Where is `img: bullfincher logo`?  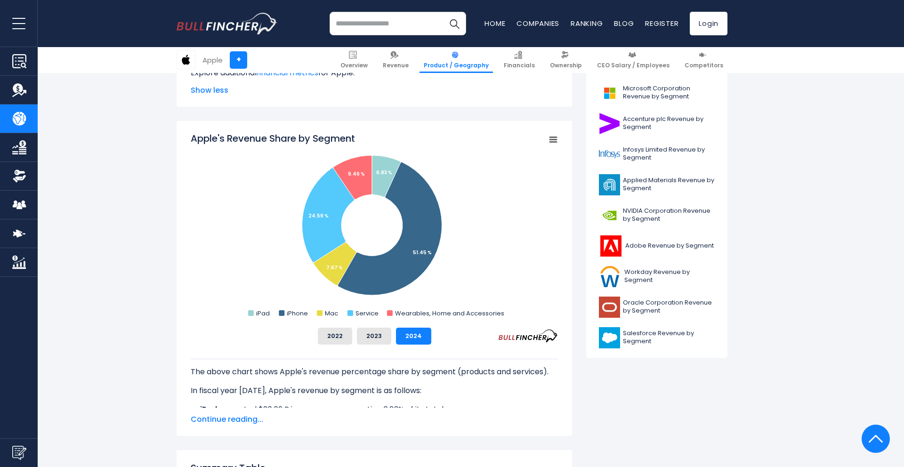
img: bullfincher logo is located at coordinates (227, 24).